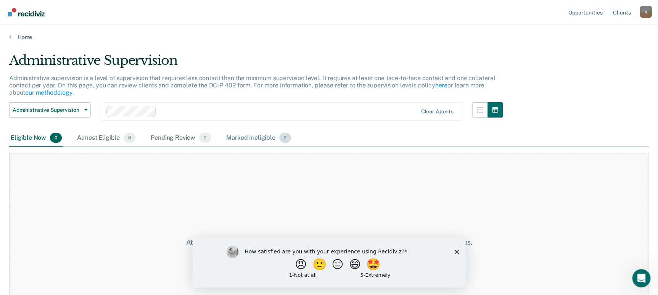 The image size is (658, 295). I want to click on button: 2, so click(127, 26).